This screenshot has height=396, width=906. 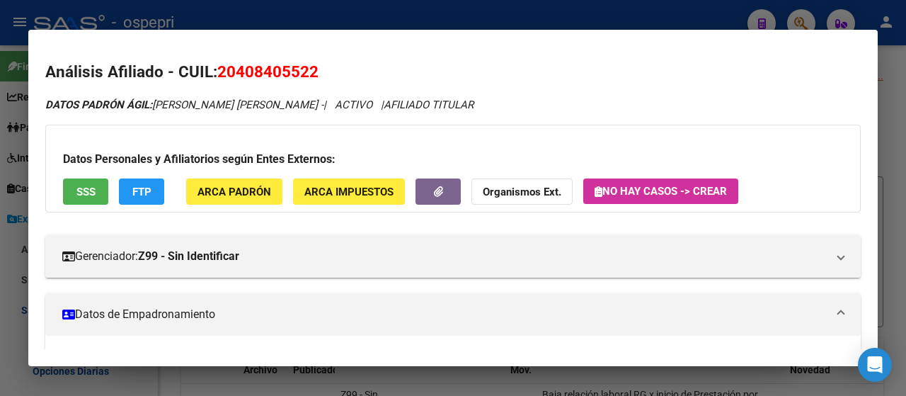 What do you see at coordinates (142, 192) in the screenshot?
I see `span: FTP` at bounding box center [142, 192].